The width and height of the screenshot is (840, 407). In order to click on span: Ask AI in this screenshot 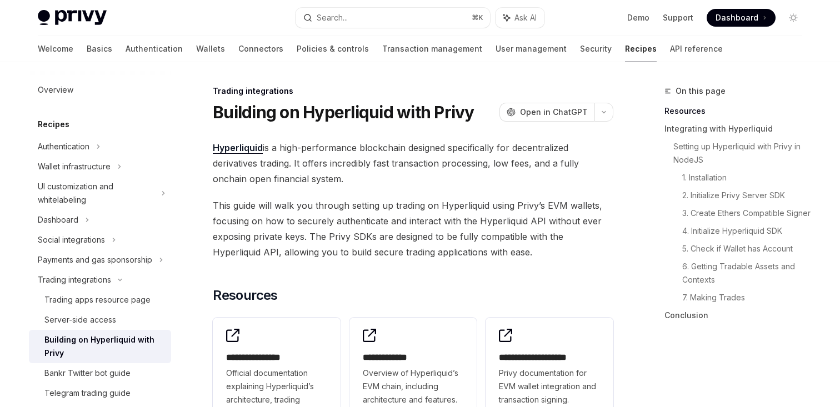, I will do `click(526, 18)`.